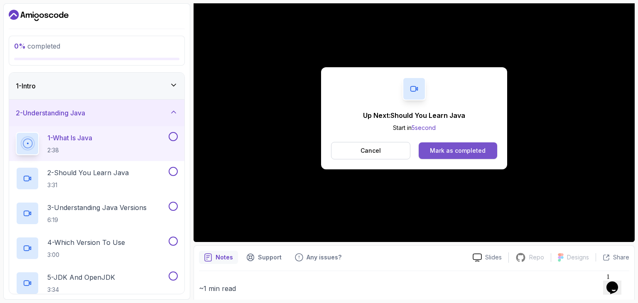 The width and height of the screenshot is (638, 303). What do you see at coordinates (37, 46) in the screenshot?
I see `span: completed` at bounding box center [37, 46].